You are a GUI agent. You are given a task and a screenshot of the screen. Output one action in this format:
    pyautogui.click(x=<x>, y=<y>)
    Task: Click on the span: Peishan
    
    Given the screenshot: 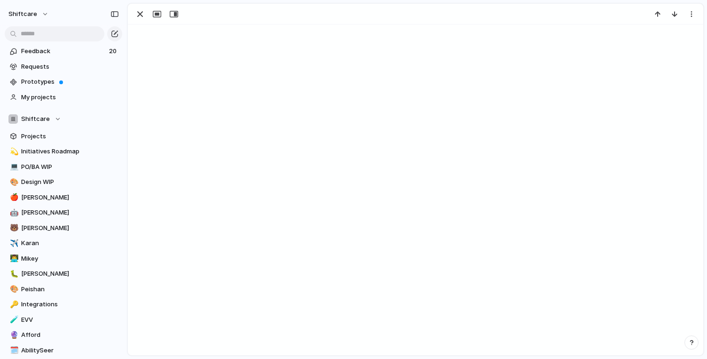 What is the action you would take?
    pyautogui.click(x=70, y=289)
    